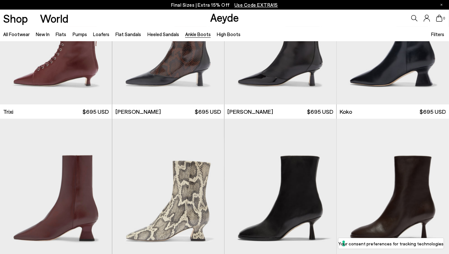 This screenshot has width=449, height=254. I want to click on a: Flats, so click(61, 34).